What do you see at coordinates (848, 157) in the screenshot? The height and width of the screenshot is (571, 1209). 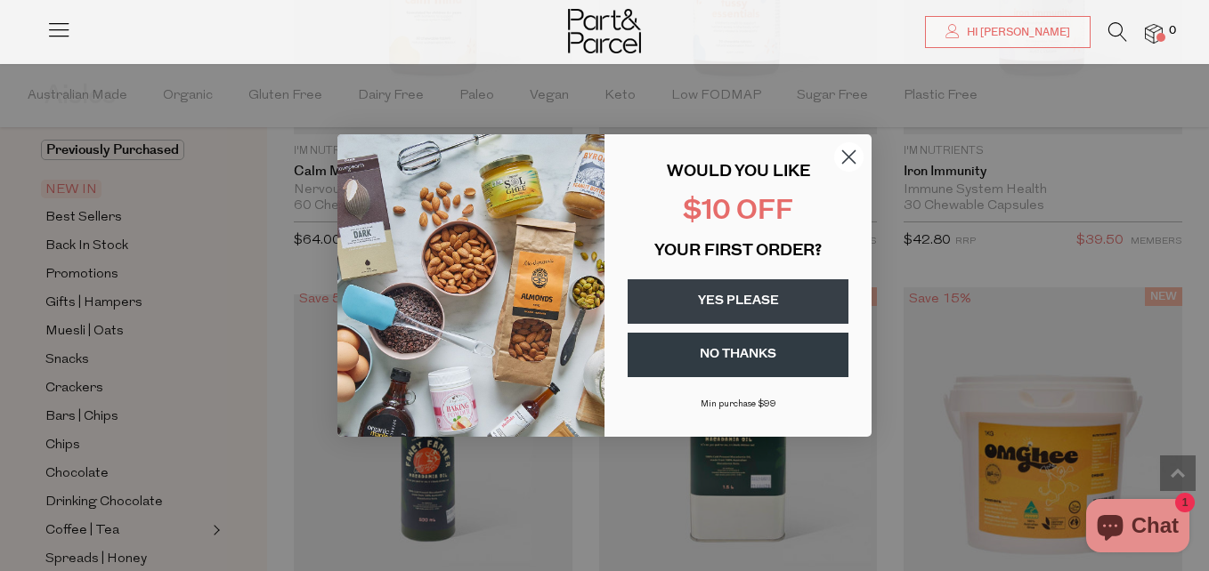 I see `button: Close dialog` at bounding box center [848, 157].